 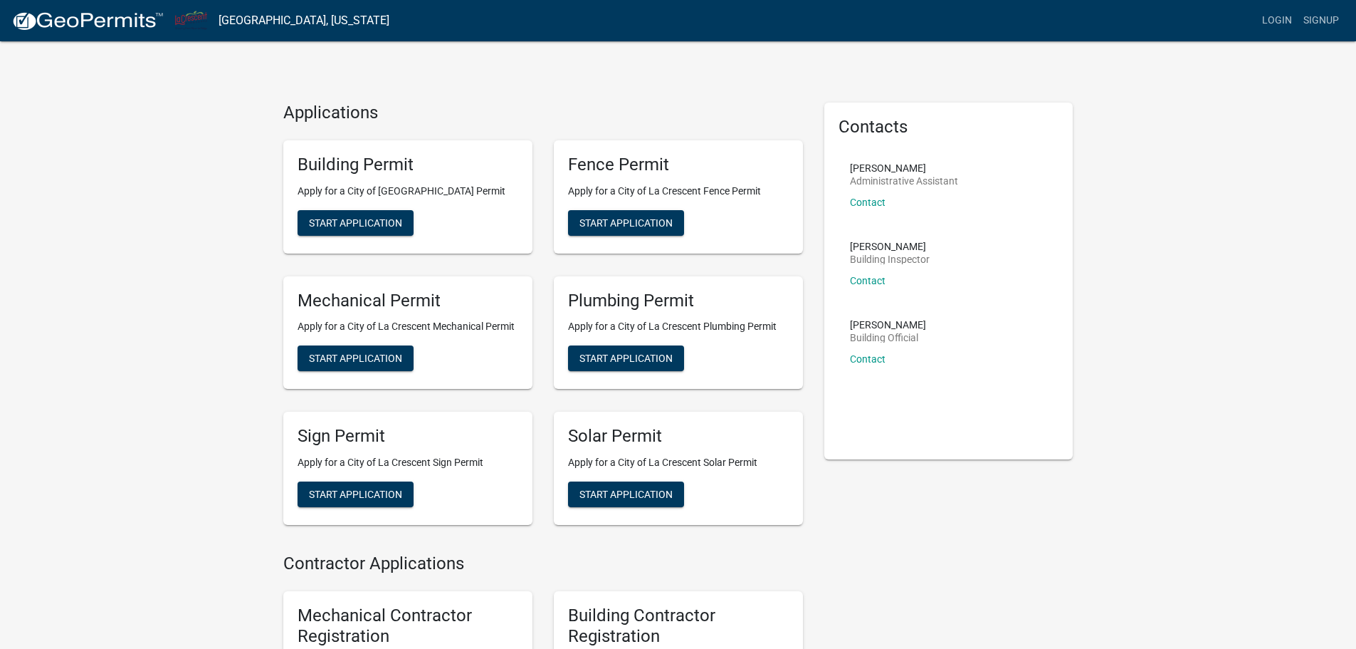 I want to click on h5: Mechanical Permit, so click(x=408, y=300).